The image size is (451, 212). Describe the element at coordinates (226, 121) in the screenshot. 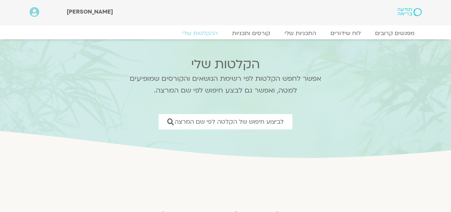

I see `a: לביצוע חיפוש של הקלטה לפי שם המרצה` at that location.